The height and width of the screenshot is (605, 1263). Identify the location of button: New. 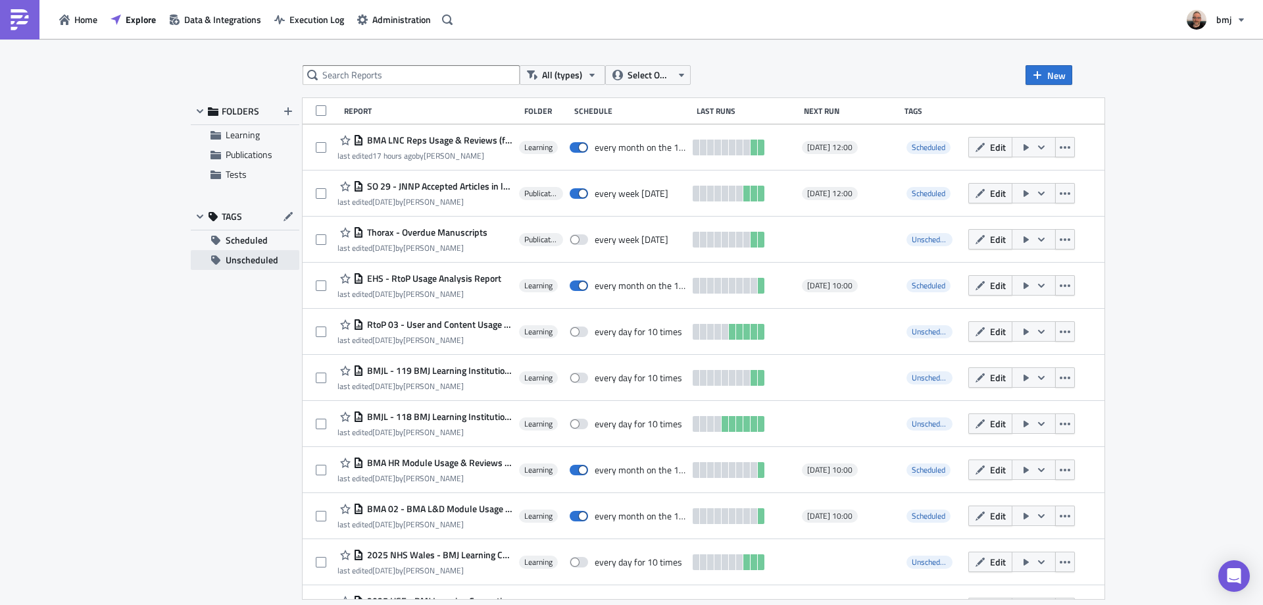
(1049, 75).